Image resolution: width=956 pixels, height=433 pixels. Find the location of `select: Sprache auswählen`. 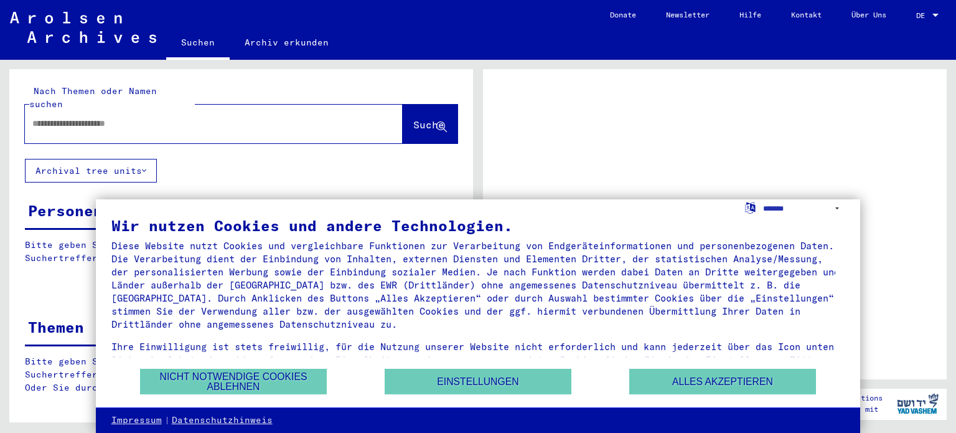

select: Sprache auswählen is located at coordinates (804, 208).